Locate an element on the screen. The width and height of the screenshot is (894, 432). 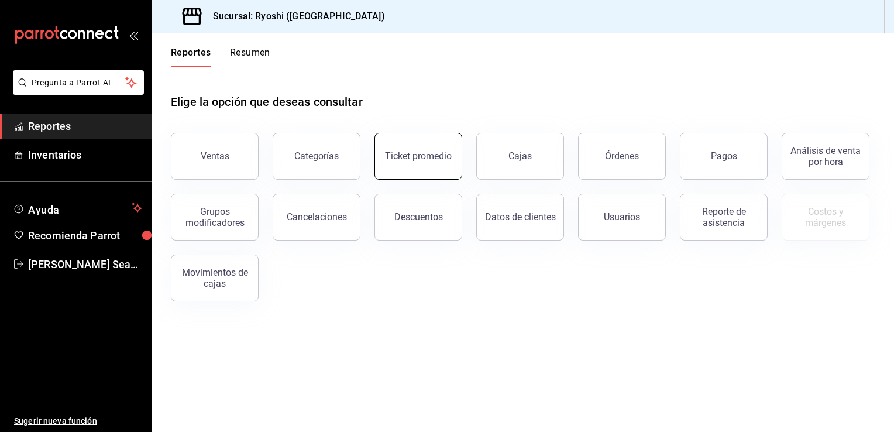
div: Órdenes is located at coordinates (622, 156).